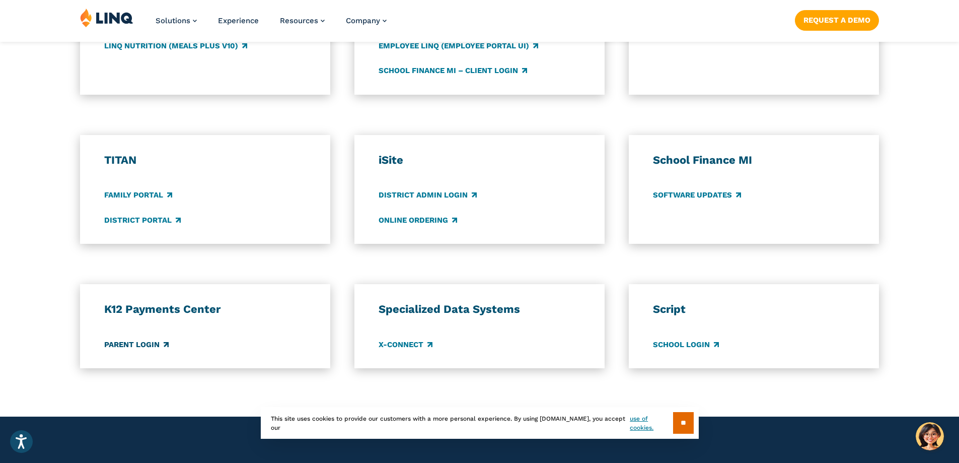 The height and width of the screenshot is (463, 959). Describe the element at coordinates (405, 344) in the screenshot. I see `a: X-Connect` at that location.